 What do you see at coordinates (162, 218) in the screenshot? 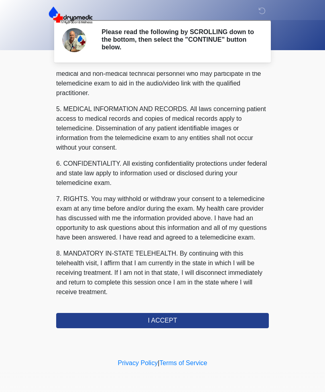
I see `p: 7. RIGHTS. You may withhold or withdraw your consent to a telemedicine exam at any time before an...` at bounding box center [162, 218].